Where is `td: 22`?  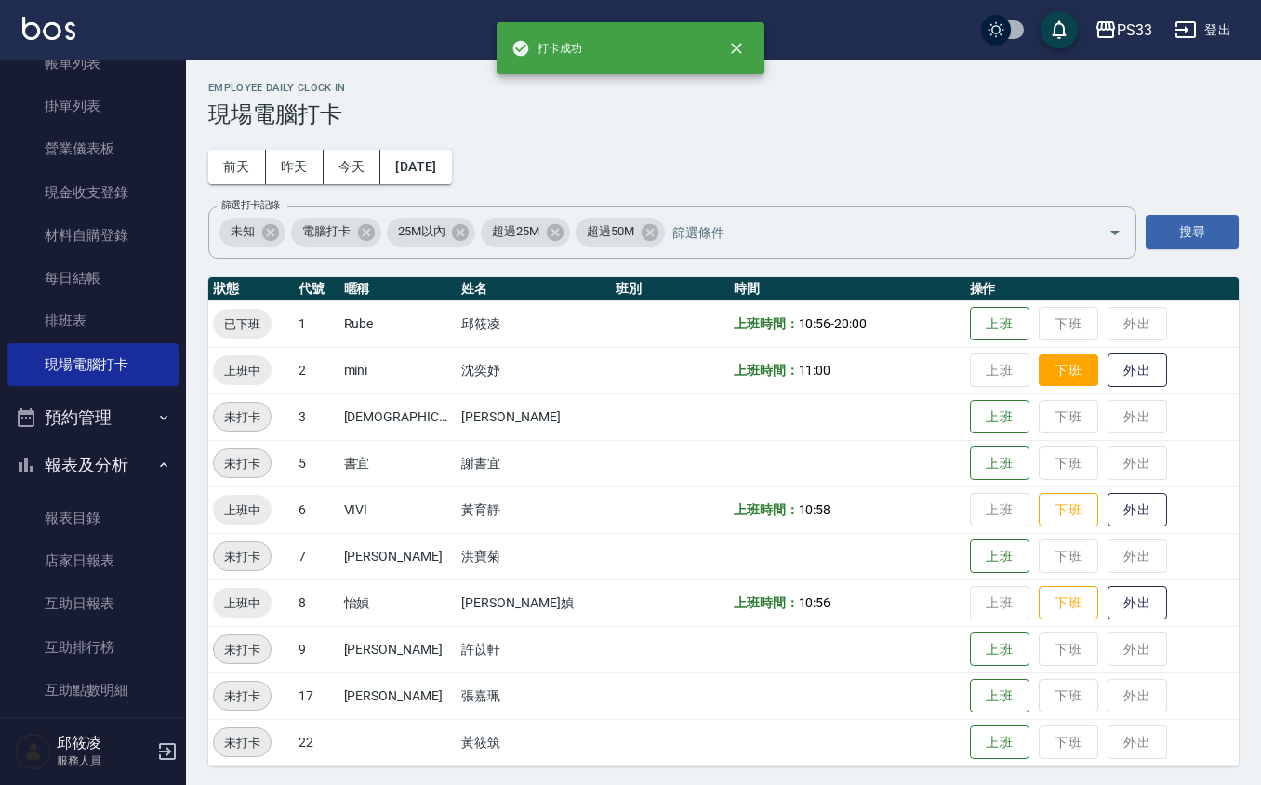
td: 22 is located at coordinates (316, 742).